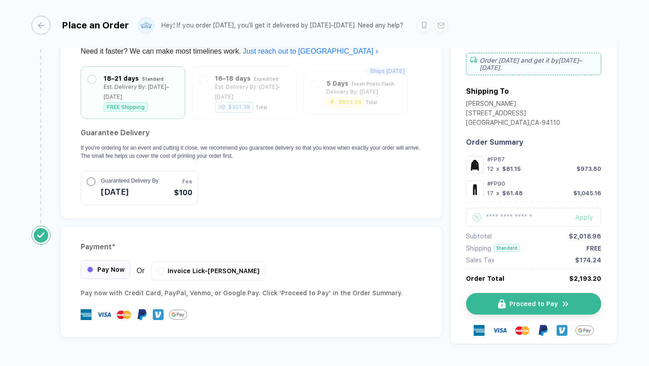 Image resolution: width=649 pixels, height=366 pixels. Describe the element at coordinates (588, 260) in the screenshot. I see `div: $174.24` at that location.